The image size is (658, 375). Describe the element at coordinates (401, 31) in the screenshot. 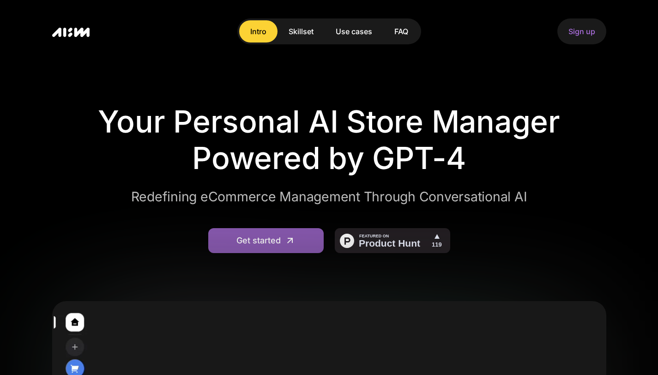

I see `a: FAQ` at that location.